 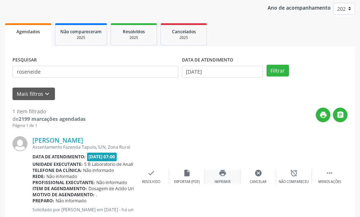 I want to click on b: Profissional executante:, so click(x=64, y=182).